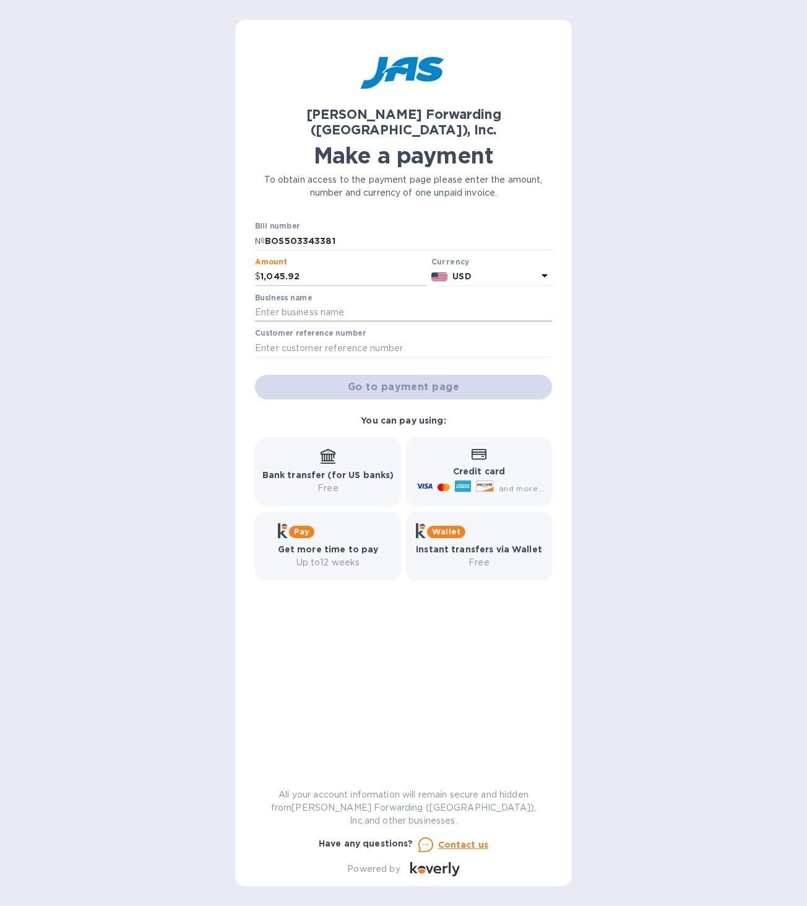  I want to click on p: To obtain access to the payment page please enter the amount, number and currency of one unpaid i..., so click(404, 186).